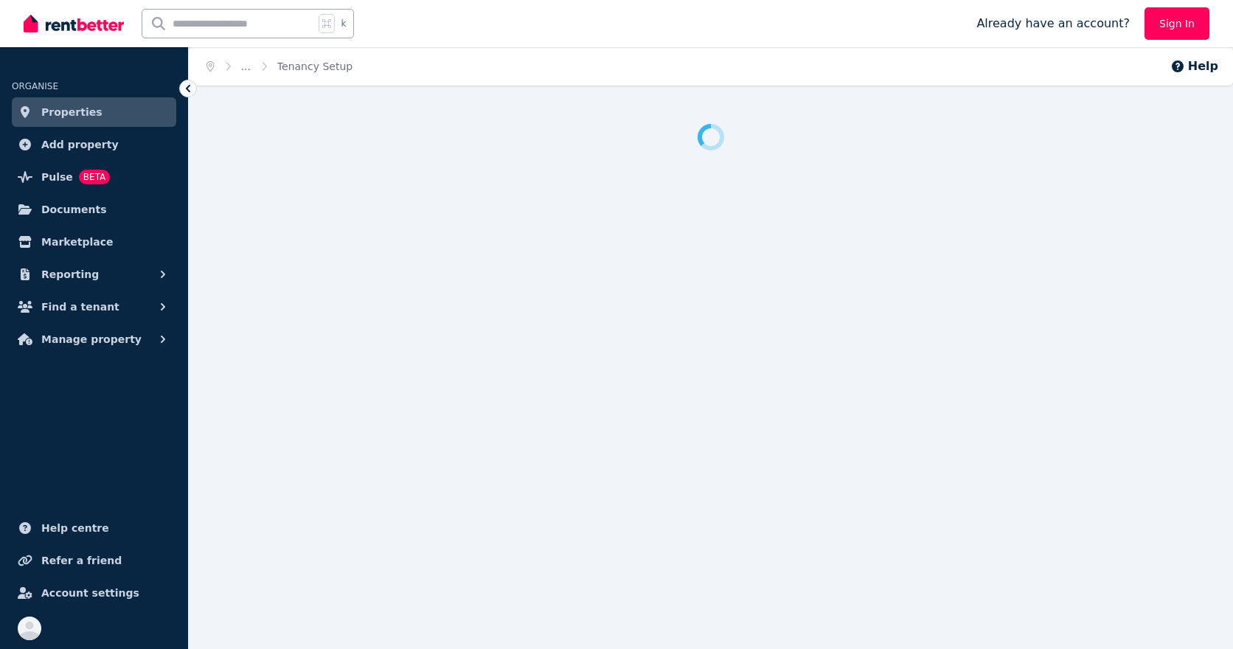  Describe the element at coordinates (77, 242) in the screenshot. I see `span: Marketplace` at that location.